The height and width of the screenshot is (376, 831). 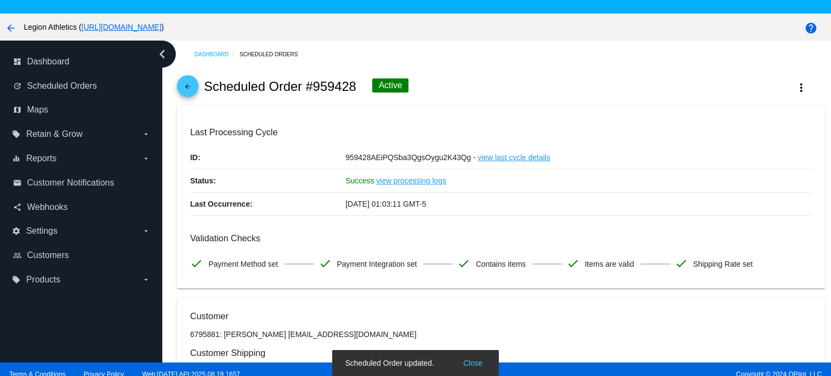 What do you see at coordinates (267, 204) in the screenshot?
I see `p: Last Occurrence:` at bounding box center [267, 204].